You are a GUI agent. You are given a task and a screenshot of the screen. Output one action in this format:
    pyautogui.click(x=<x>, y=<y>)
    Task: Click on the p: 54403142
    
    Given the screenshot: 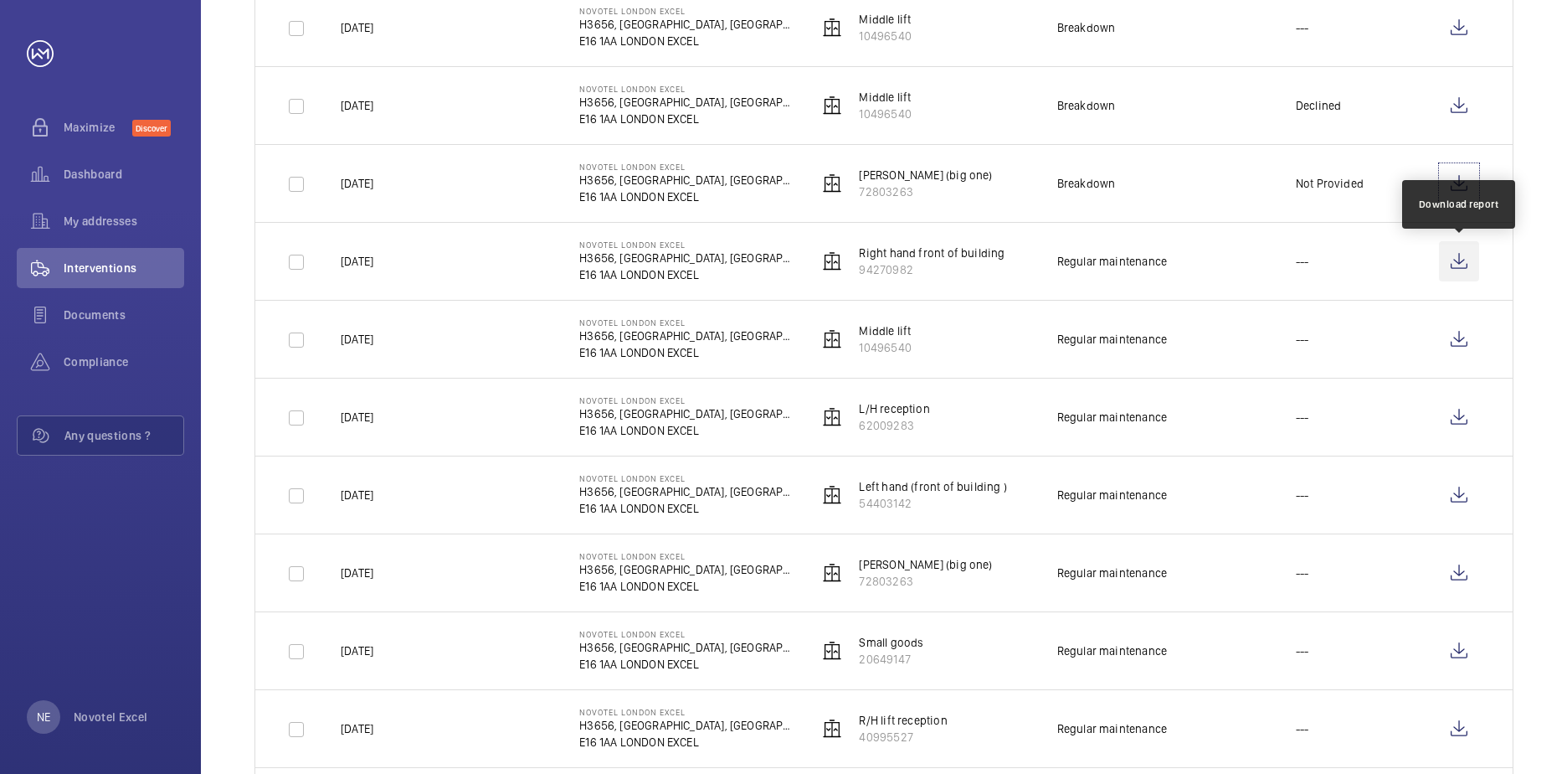 What is the action you would take?
    pyautogui.click(x=933, y=503)
    